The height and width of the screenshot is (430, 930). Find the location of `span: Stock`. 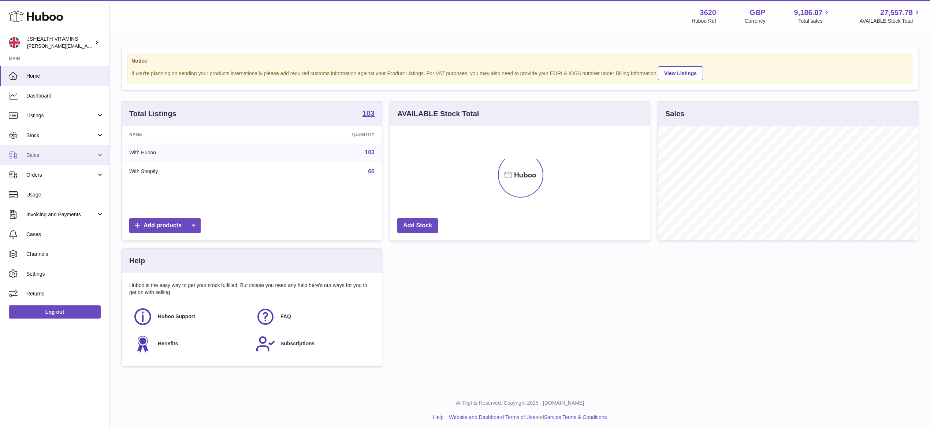

span: Stock is located at coordinates (61, 135).